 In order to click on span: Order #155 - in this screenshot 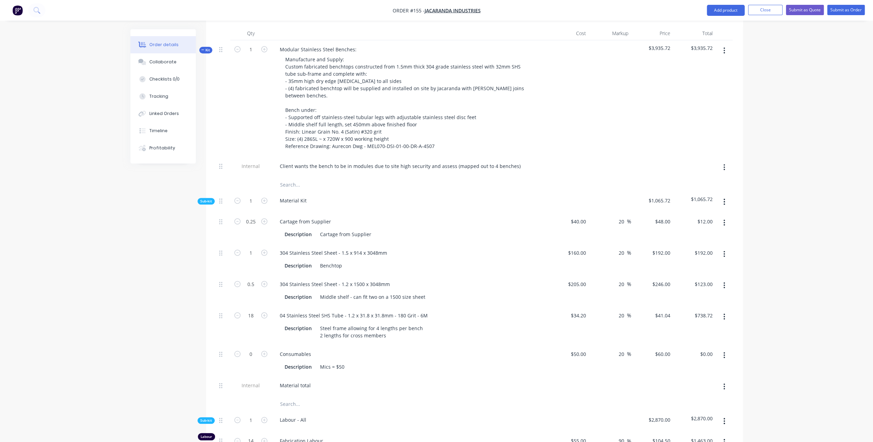, I will do `click(408, 10)`.